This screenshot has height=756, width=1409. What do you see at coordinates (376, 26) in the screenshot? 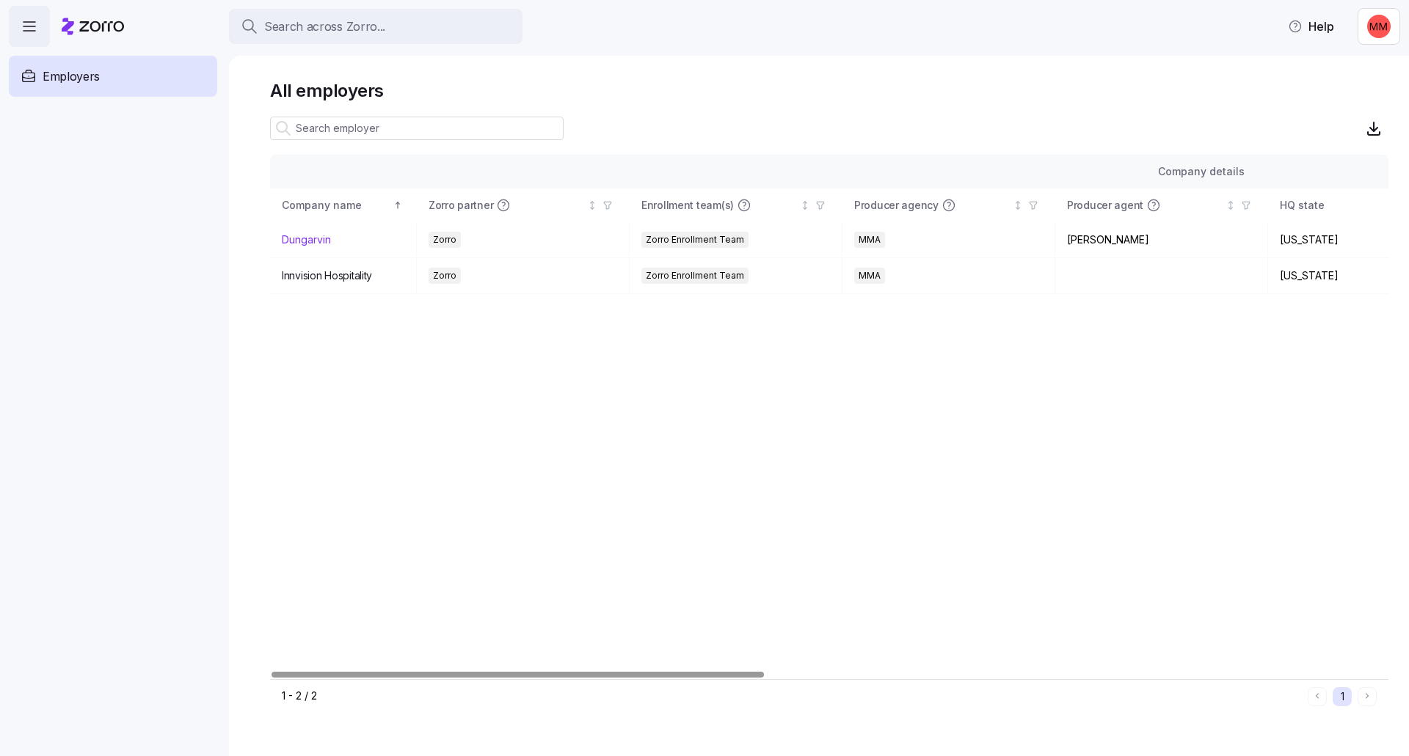
I see `button: Search across Zorro...` at bounding box center [376, 26].